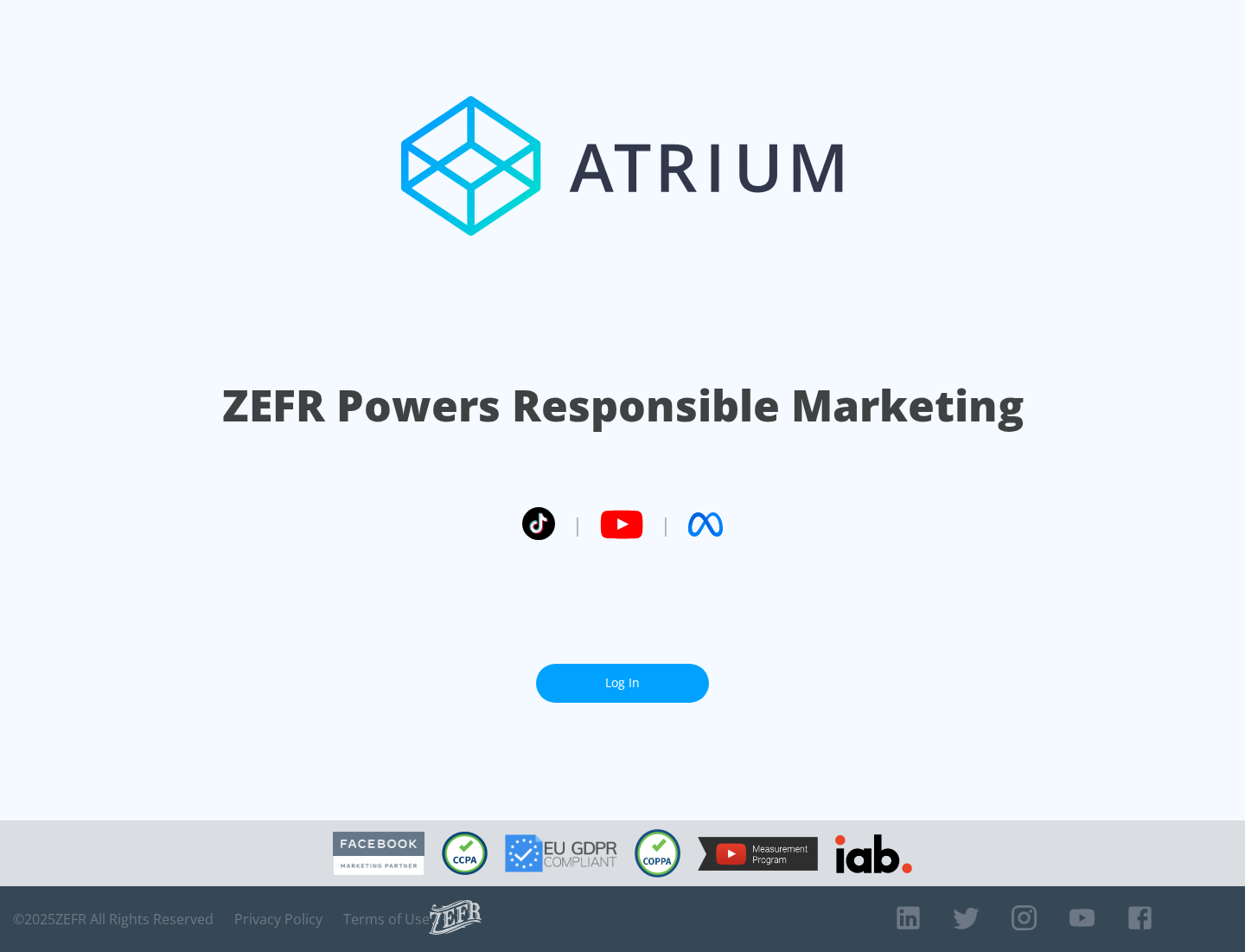 The image size is (1245, 952). What do you see at coordinates (622, 682) in the screenshot?
I see `a: Log In` at bounding box center [622, 682].